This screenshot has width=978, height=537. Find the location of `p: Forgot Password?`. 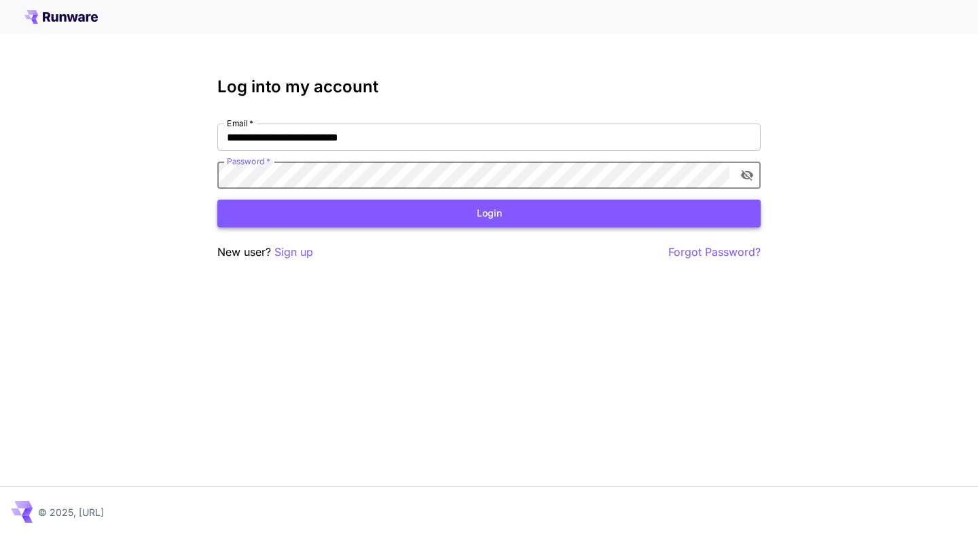

p: Forgot Password? is located at coordinates (714, 252).